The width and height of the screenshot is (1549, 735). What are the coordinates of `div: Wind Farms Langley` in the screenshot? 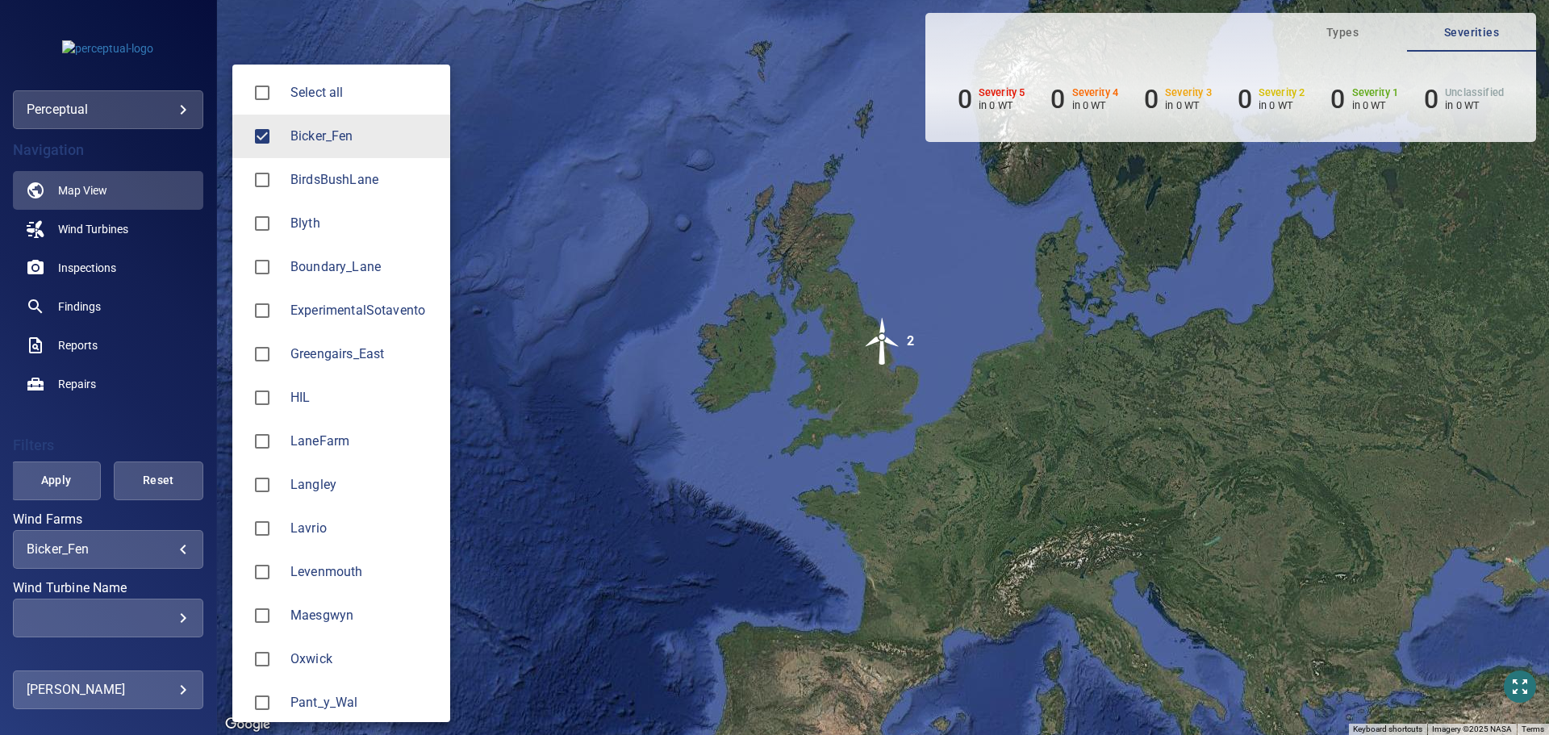 It's located at (364, 485).